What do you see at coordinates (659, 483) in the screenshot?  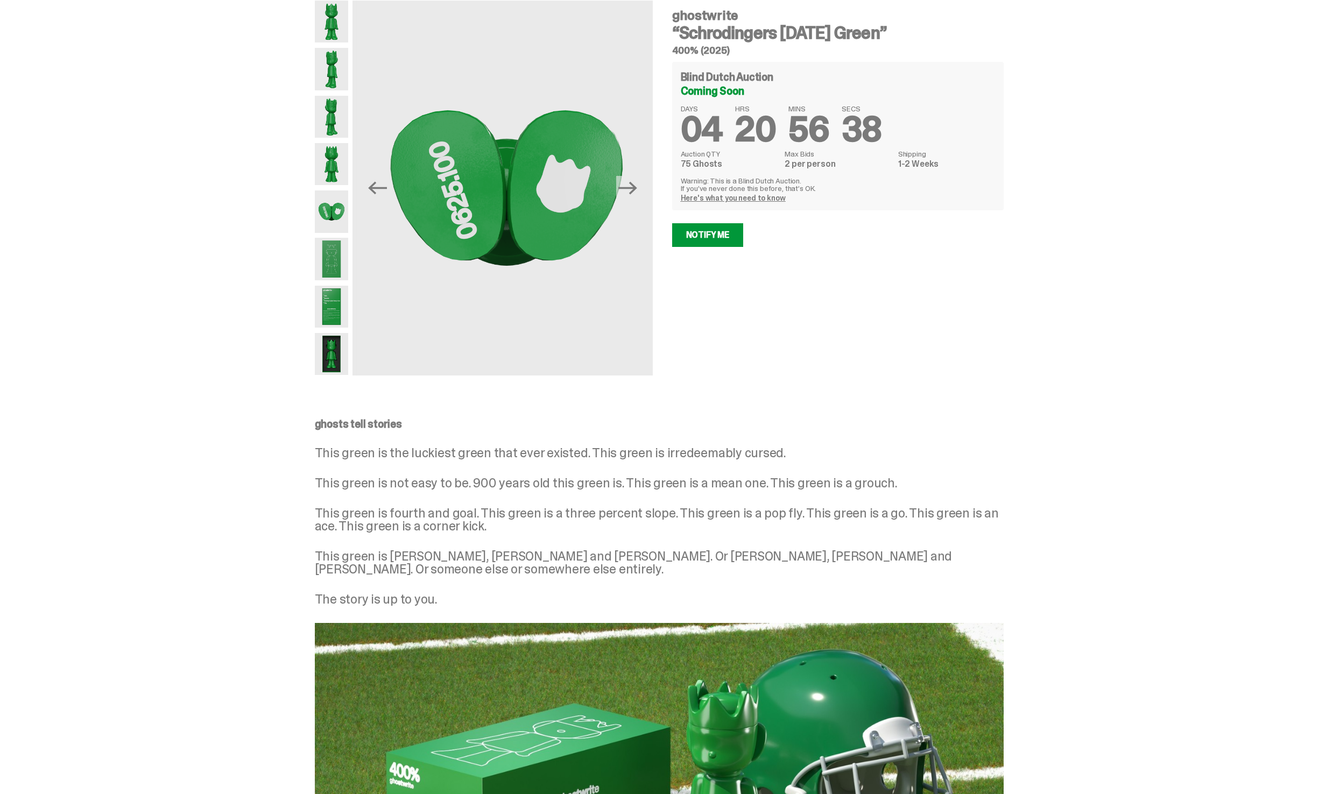 I see `p: This green is not easy to be. 900 years old this green is. This green is a mean one. This green i...` at bounding box center [659, 483].